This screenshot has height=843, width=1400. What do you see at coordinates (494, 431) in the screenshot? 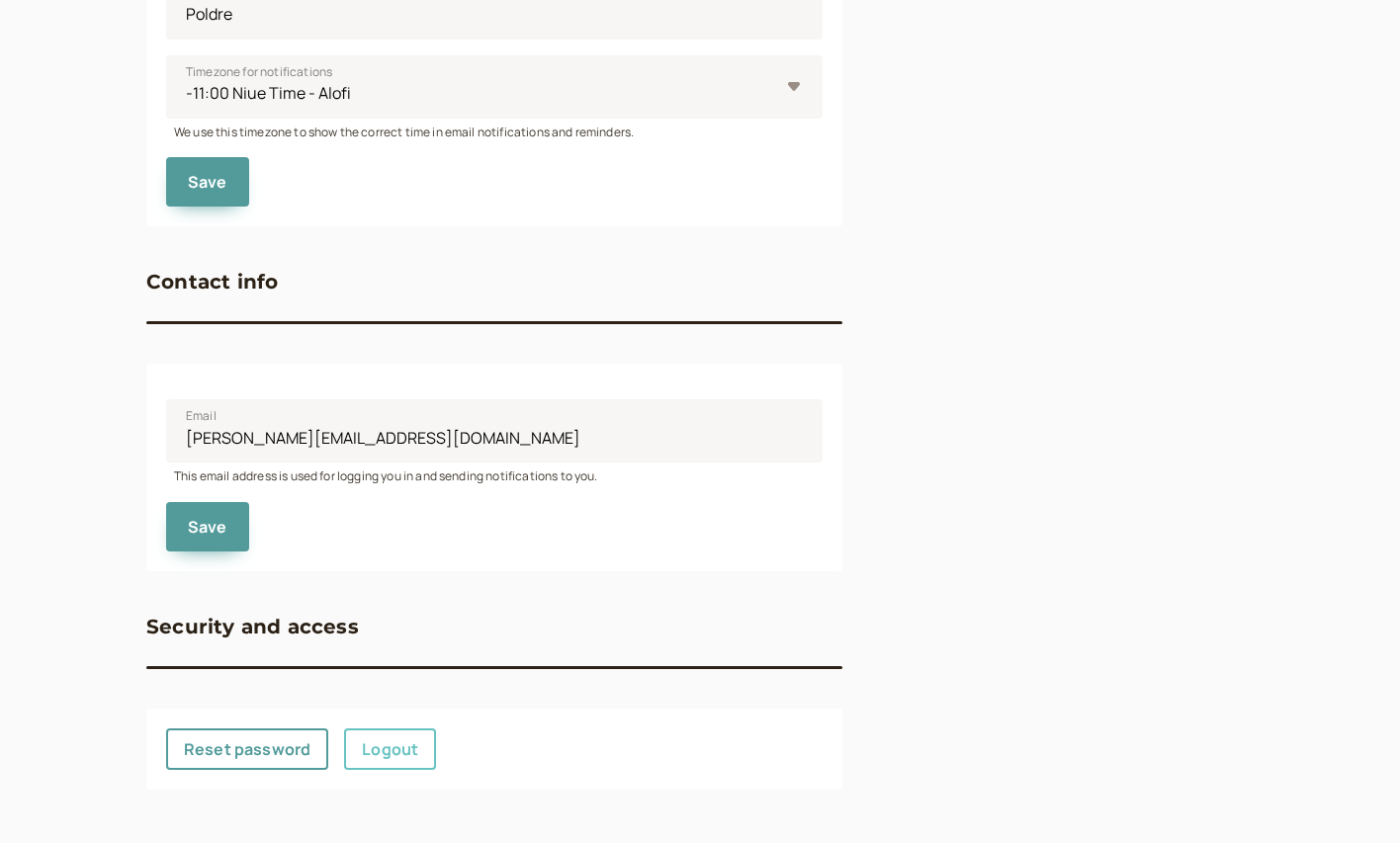
I see `input: Email` at bounding box center [494, 431].